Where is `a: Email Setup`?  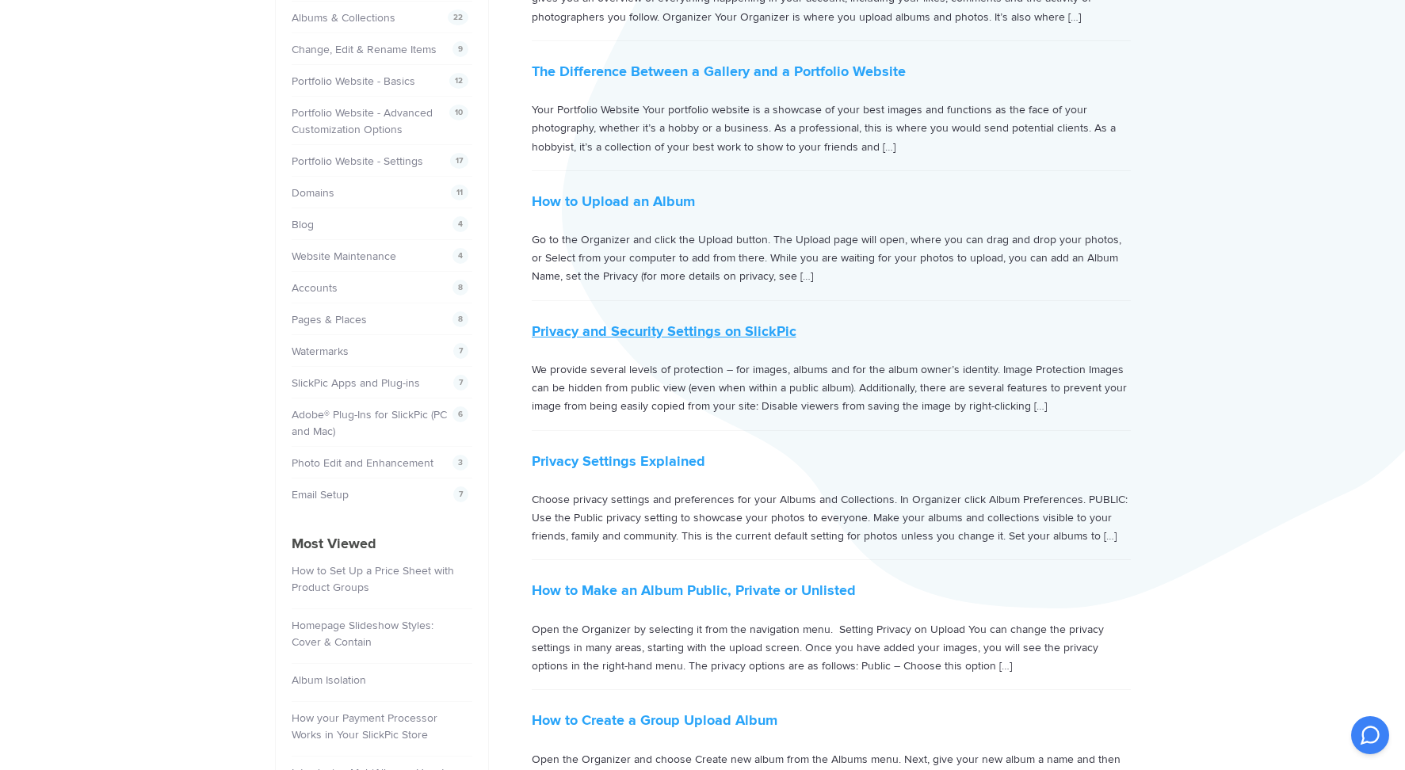 a: Email Setup is located at coordinates (320, 494).